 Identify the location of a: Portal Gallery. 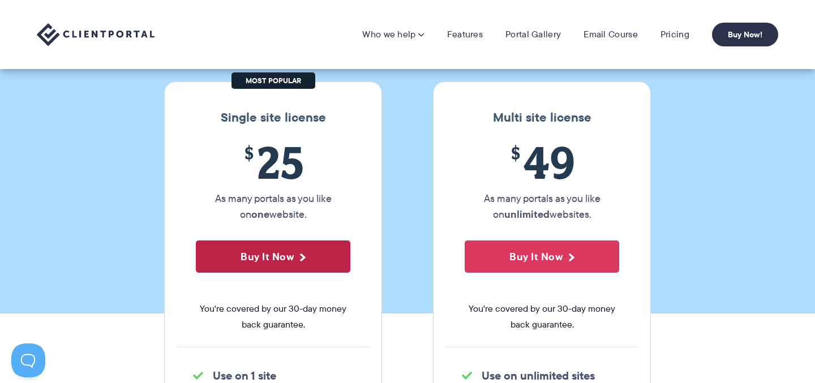
(533, 35).